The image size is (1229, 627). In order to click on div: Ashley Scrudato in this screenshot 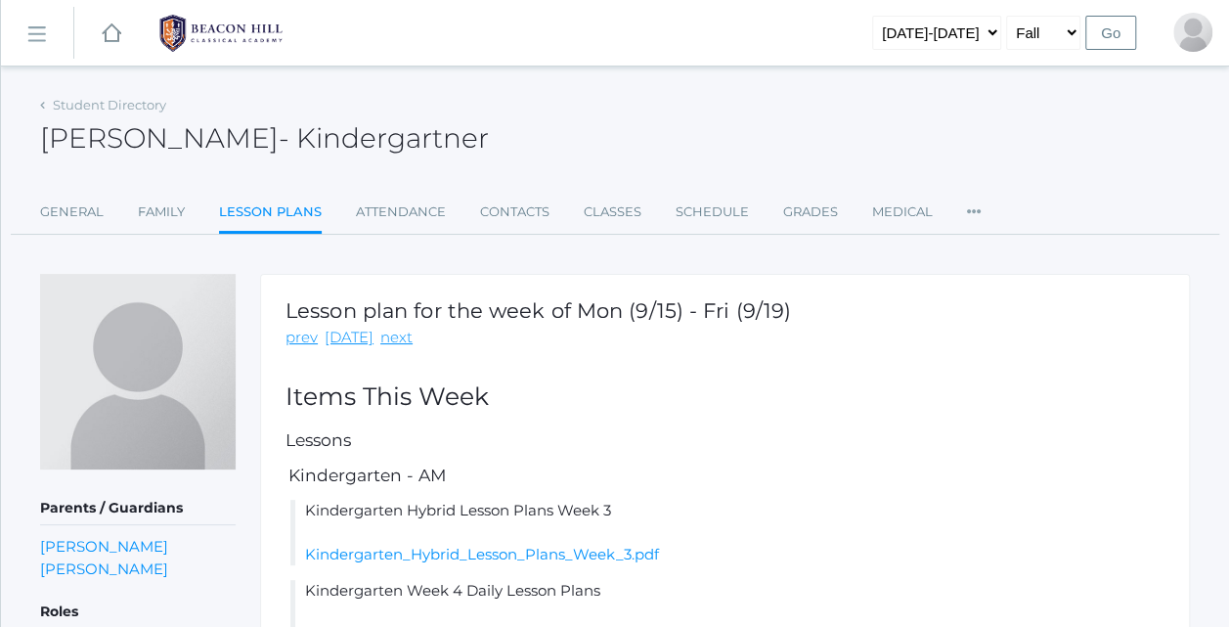, I will do `click(1192, 32)`.